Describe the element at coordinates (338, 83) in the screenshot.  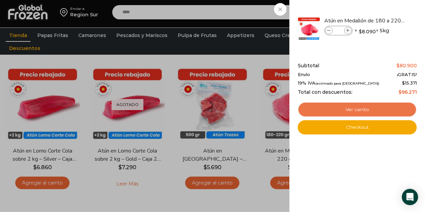
I see `span: 19% IVA` at that location.